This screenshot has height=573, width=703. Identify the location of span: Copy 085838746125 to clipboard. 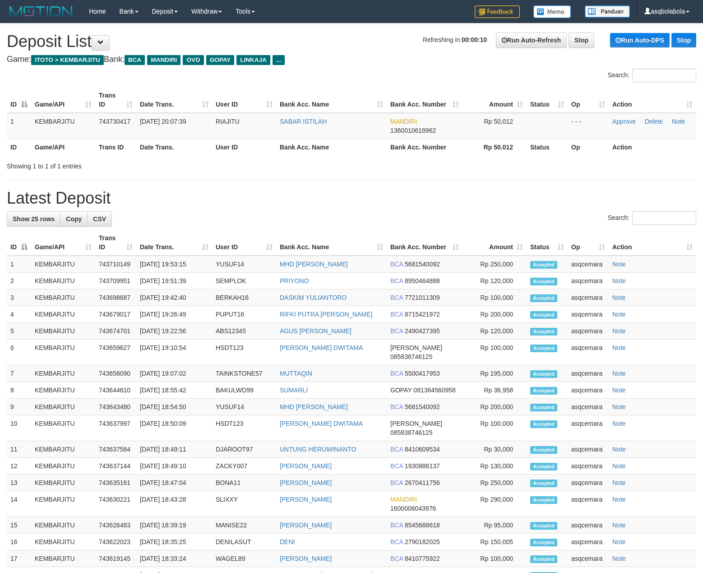
(411, 432).